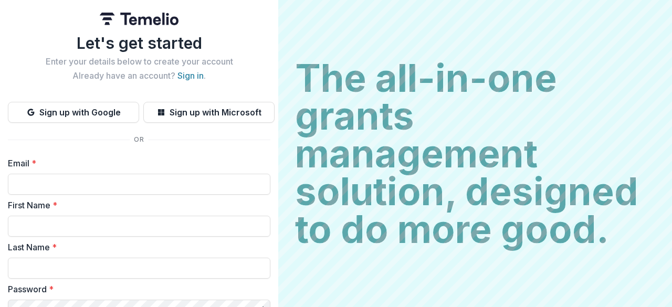 The image size is (672, 307). Describe the element at coordinates (74, 112) in the screenshot. I see `button: Sign up with Google` at that location.